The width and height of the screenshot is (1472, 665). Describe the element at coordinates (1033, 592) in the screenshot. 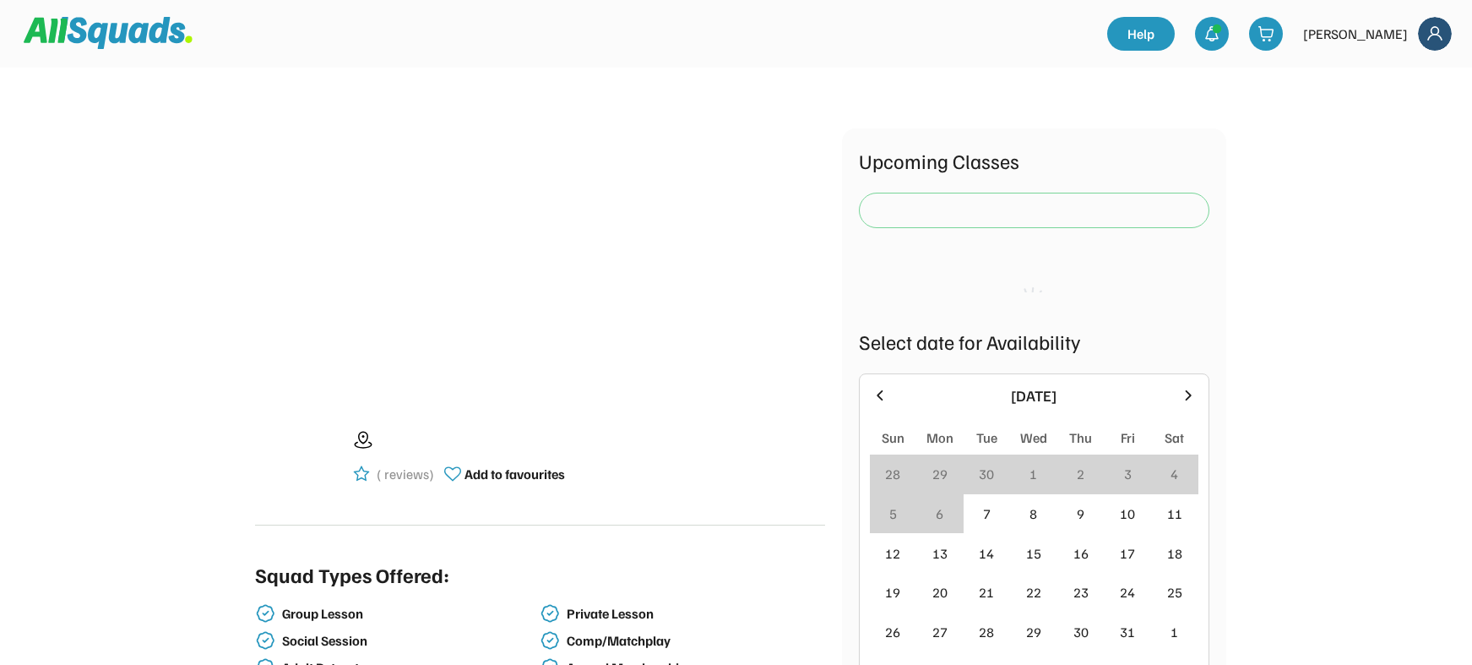

I see `div: 22` at that location.